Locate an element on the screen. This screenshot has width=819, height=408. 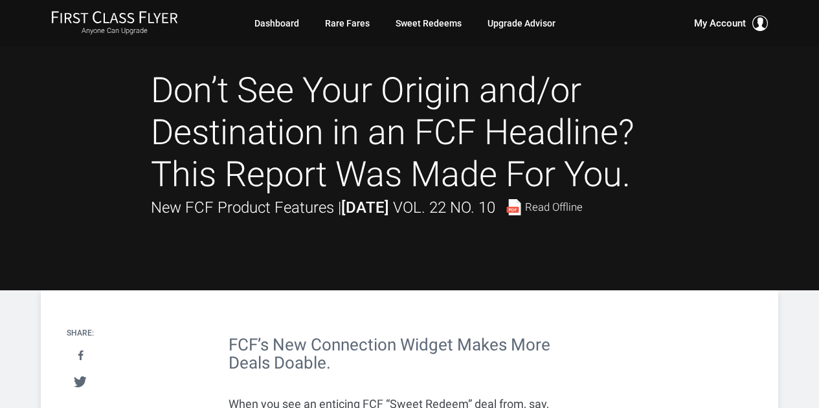
span: Vol. 22 No. 10 is located at coordinates (444, 208).